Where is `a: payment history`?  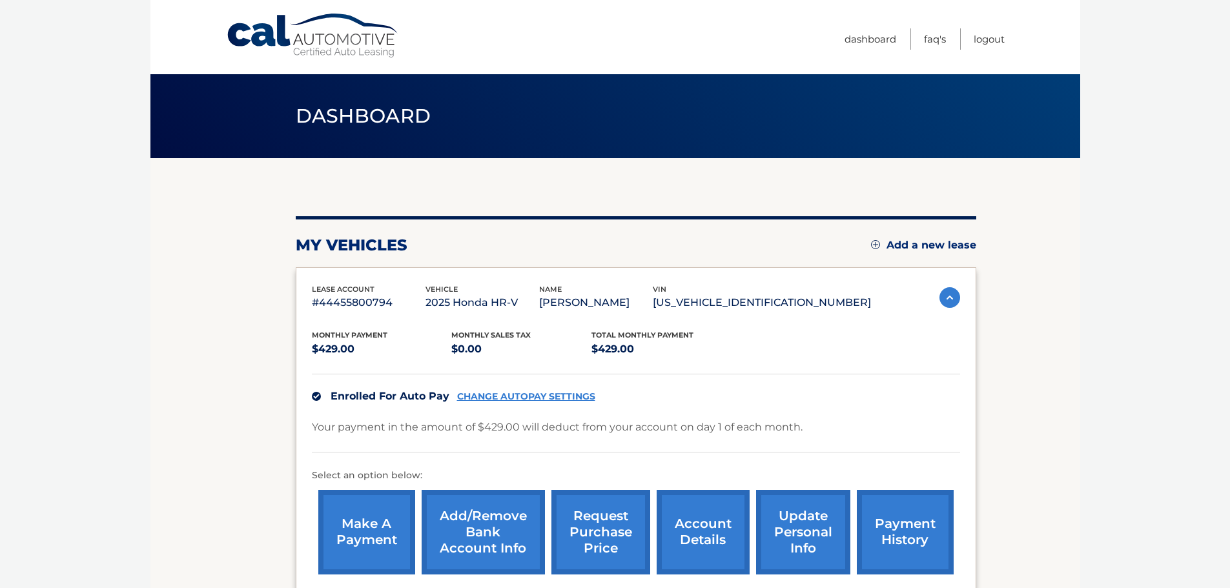
a: payment history is located at coordinates (905, 532).